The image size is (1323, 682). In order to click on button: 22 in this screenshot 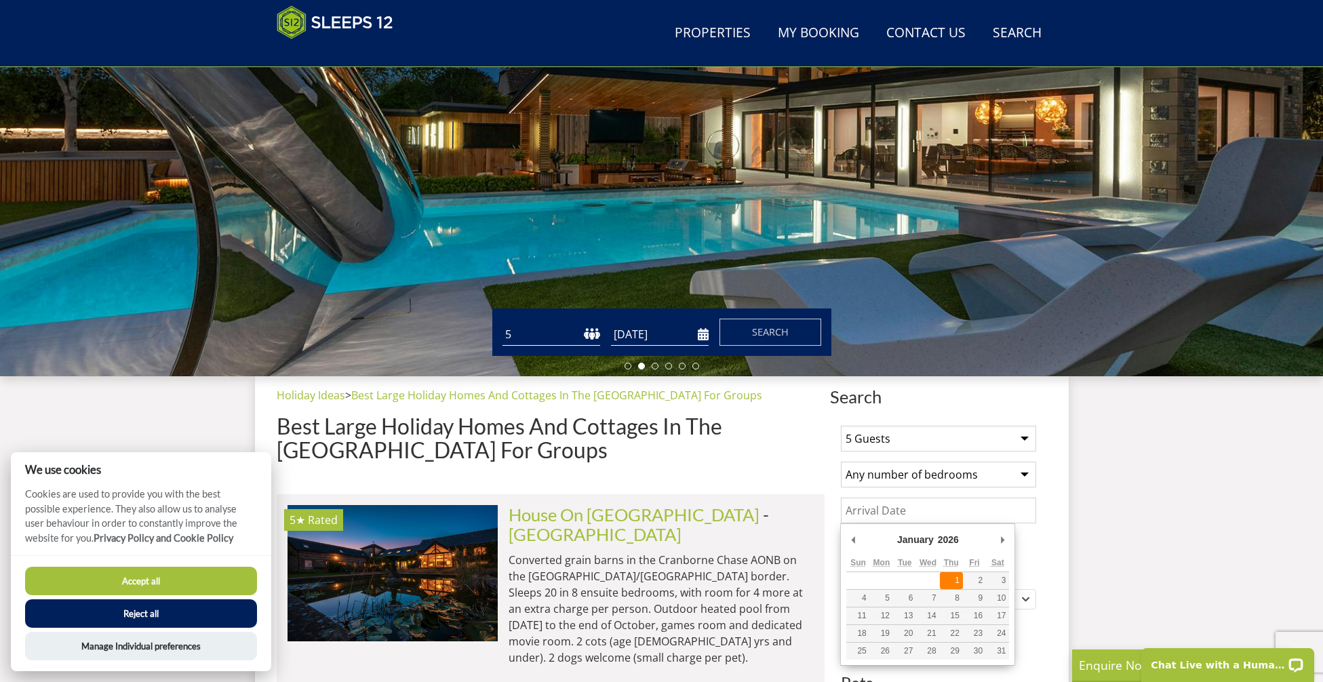, I will do `click(951, 633)`.